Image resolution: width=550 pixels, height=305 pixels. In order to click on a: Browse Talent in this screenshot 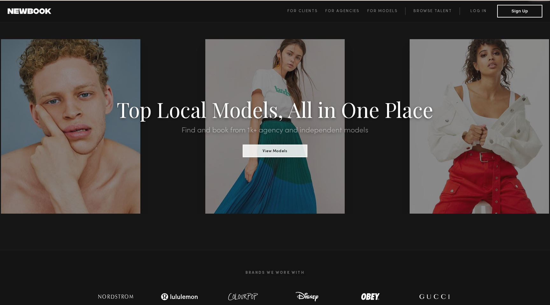, I will do `click(433, 11)`.